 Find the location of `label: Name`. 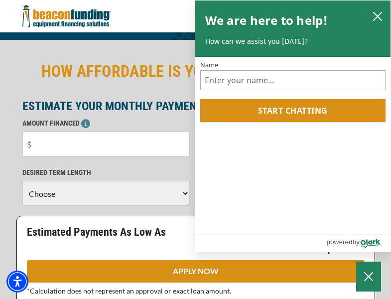

label: Name is located at coordinates (293, 65).